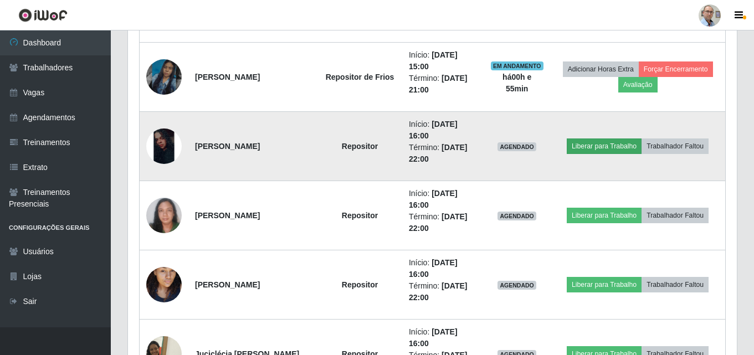 The width and height of the screenshot is (754, 355). What do you see at coordinates (517, 66) in the screenshot?
I see `span: EM ANDAMENTO` at bounding box center [517, 66].